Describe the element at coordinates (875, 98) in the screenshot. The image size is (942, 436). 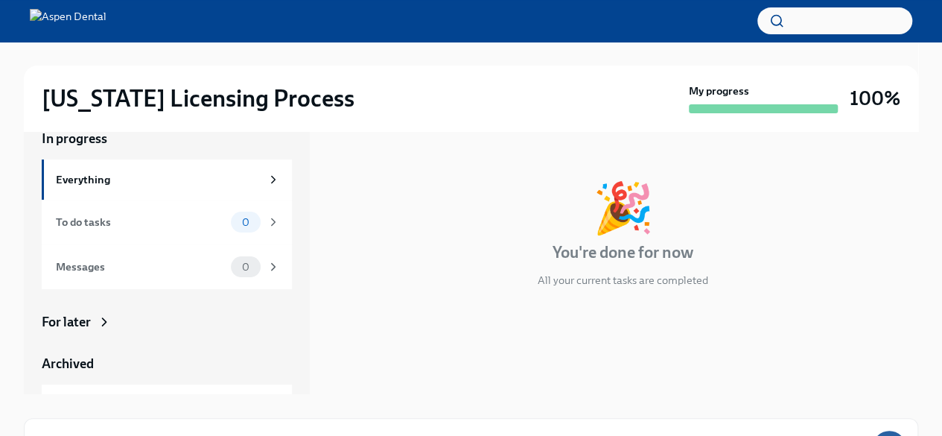
I see `h3: 100%` at that location.